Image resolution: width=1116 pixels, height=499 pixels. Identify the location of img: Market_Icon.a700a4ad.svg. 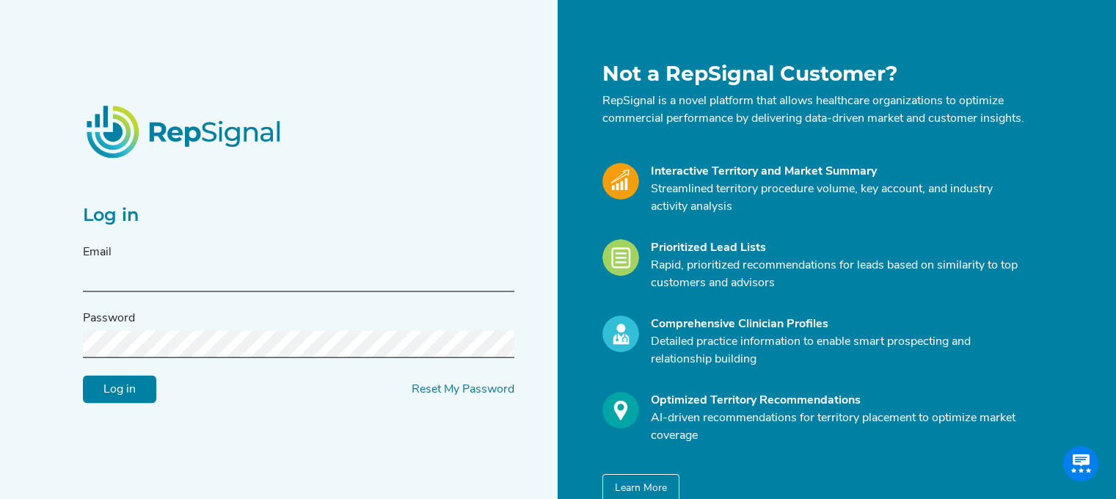
(621, 181).